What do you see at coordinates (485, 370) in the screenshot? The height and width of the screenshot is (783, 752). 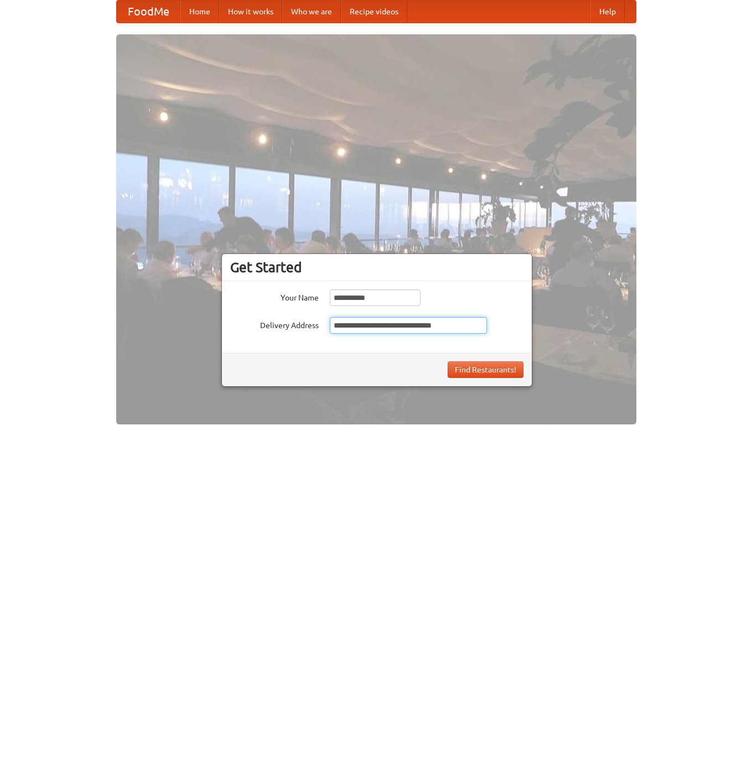 I see `button: Find Restaurants!` at bounding box center [485, 370].